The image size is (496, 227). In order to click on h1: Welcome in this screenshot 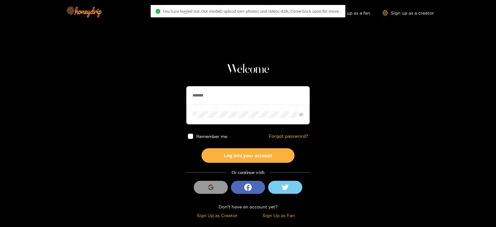, I will do `click(248, 69)`.